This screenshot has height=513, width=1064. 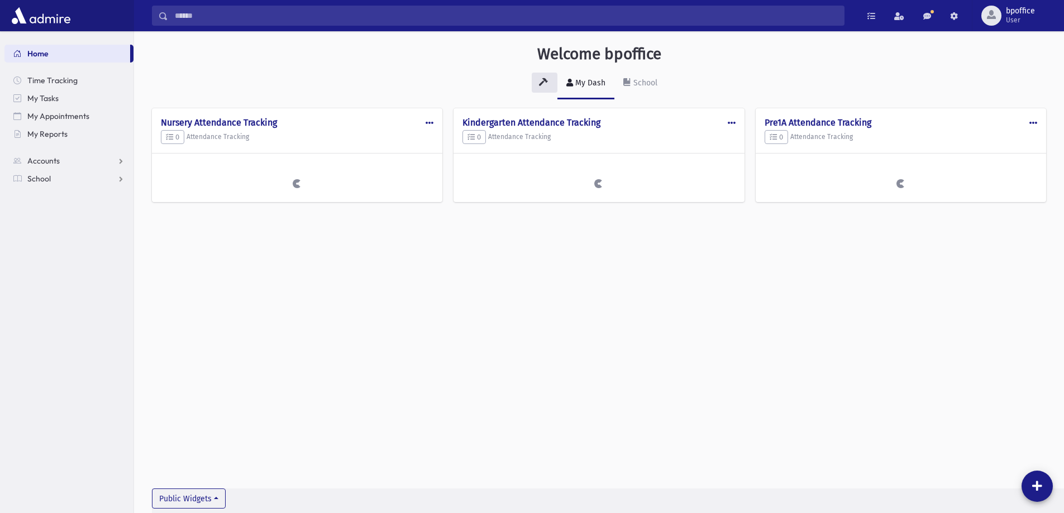 I want to click on a: My Appointments, so click(x=69, y=116).